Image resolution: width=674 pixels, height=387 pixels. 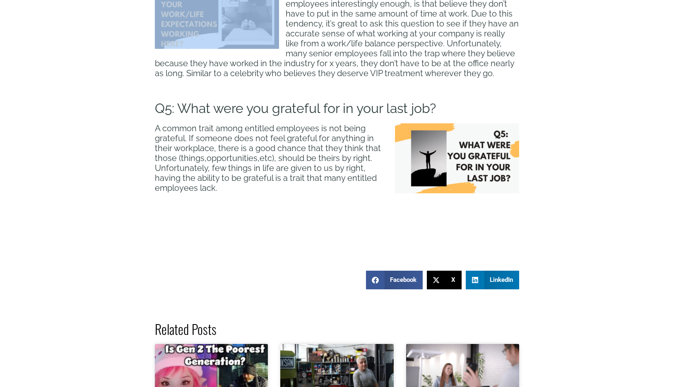 I want to click on span: X, so click(x=453, y=280).